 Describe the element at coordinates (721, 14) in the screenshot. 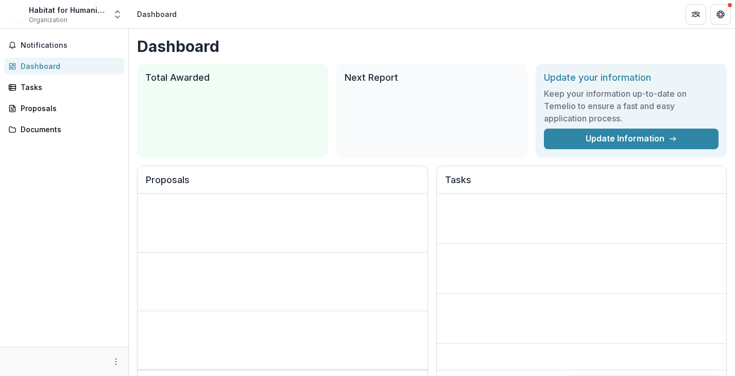

I see `button: Get Help` at that location.